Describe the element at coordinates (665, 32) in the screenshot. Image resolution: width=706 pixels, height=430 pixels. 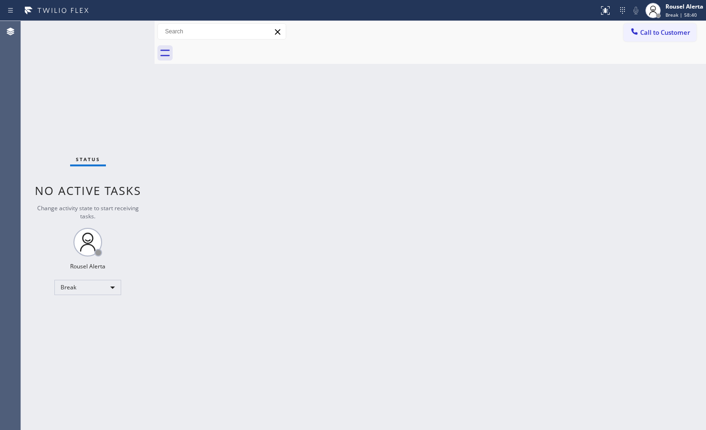
I see `span: Call to Customer` at that location.